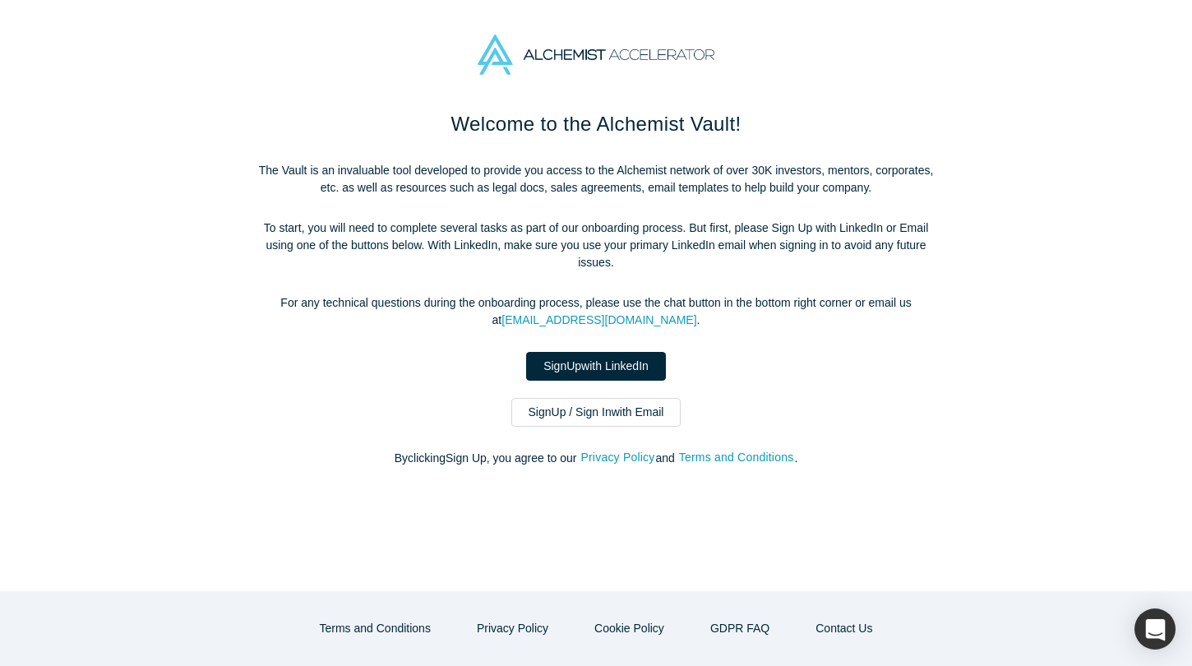 The image size is (1192, 666). I want to click on p: To start, you will need to complete several tasks as part of our onboarding process. But first, p..., so click(596, 245).